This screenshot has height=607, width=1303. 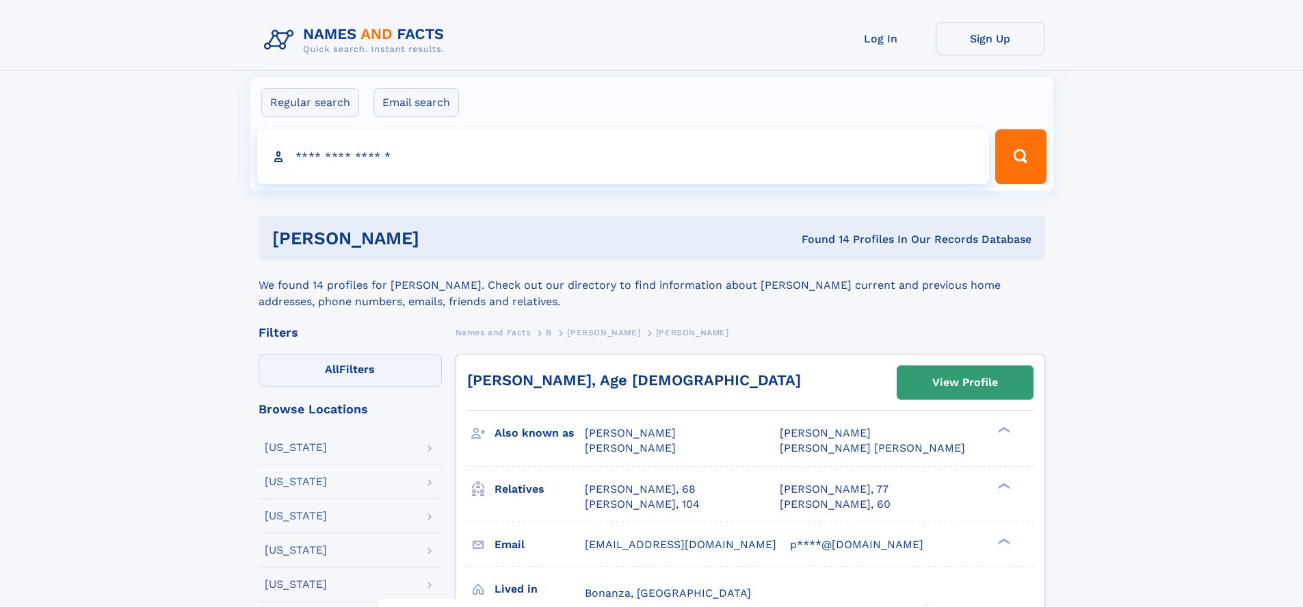 What do you see at coordinates (1021, 157) in the screenshot?
I see `button: Search Button` at bounding box center [1021, 157].